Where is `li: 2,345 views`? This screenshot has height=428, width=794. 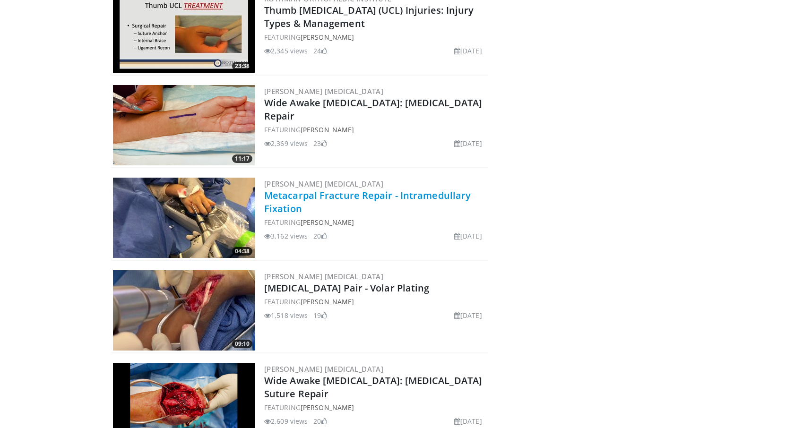
li: 2,345 views is located at coordinates (286, 51).